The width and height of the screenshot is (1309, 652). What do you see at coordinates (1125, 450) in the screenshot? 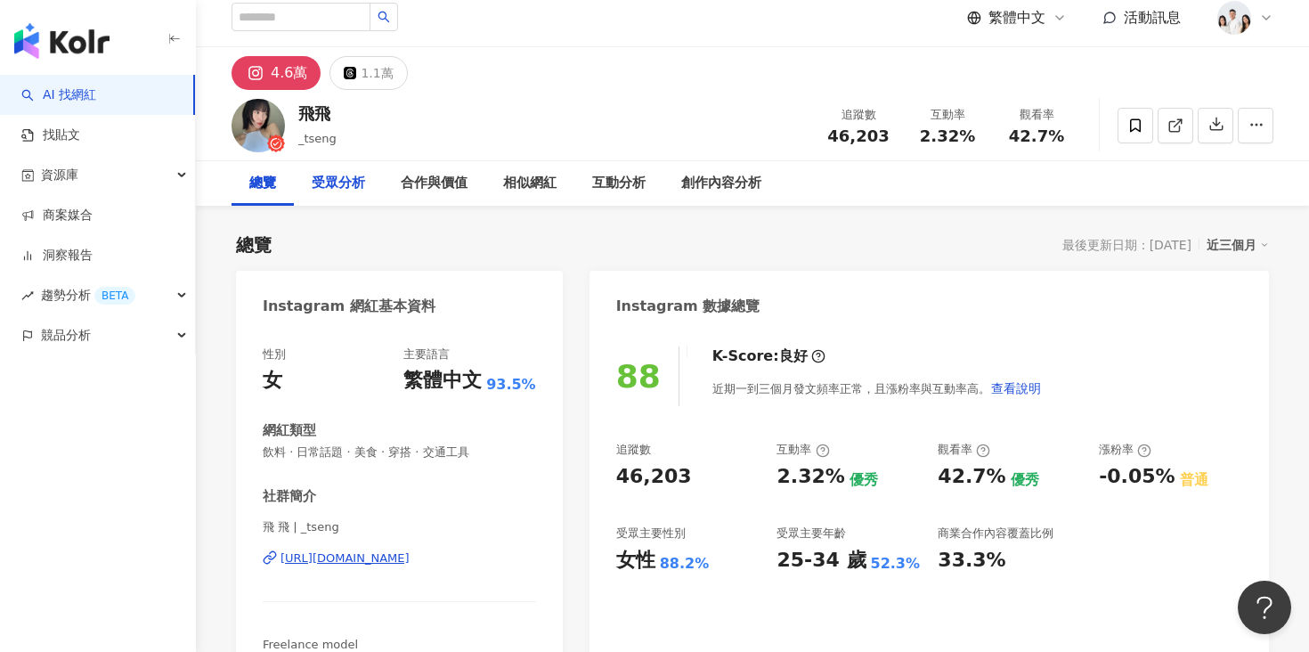
I see `div: 漲粉率` at bounding box center [1125, 450].